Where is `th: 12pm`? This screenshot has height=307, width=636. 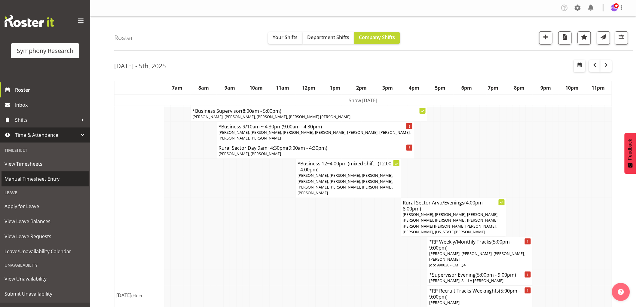 th: 12pm is located at coordinates (309, 88).